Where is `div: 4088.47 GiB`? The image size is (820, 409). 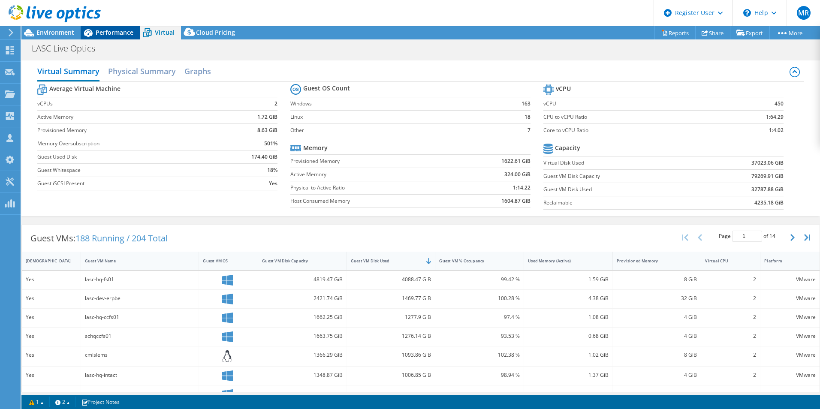
div: 4088.47 GiB is located at coordinates (391, 280).